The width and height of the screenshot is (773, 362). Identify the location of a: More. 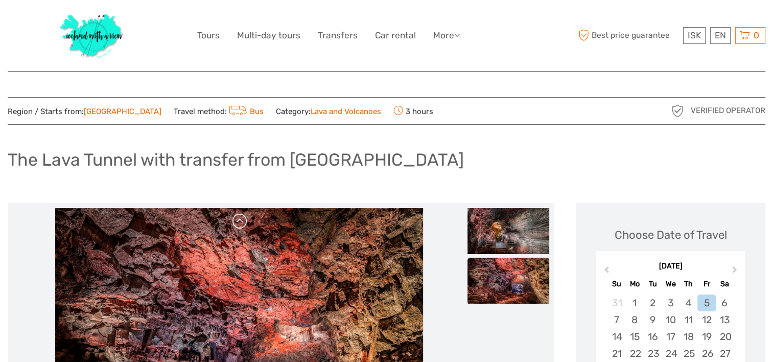
(446, 35).